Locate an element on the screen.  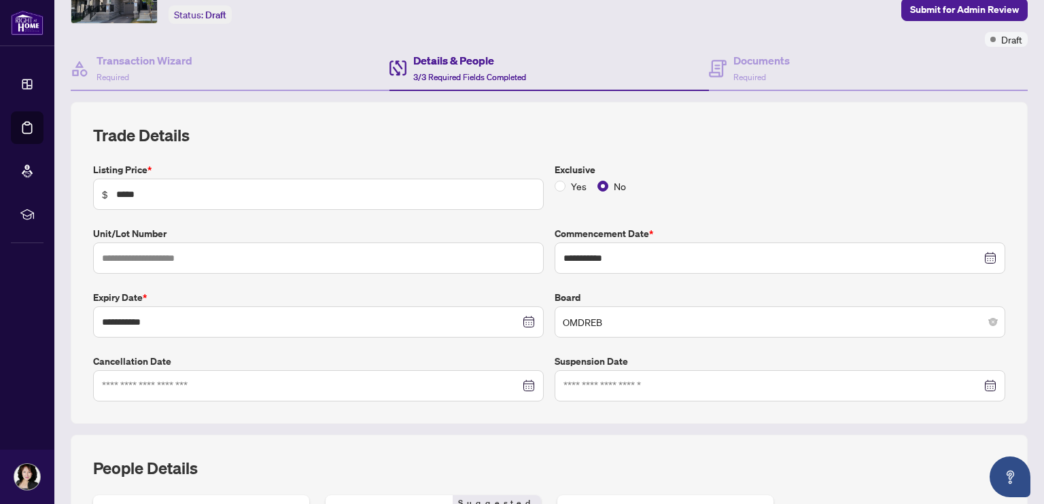
h2: People Details is located at coordinates (145, 468).